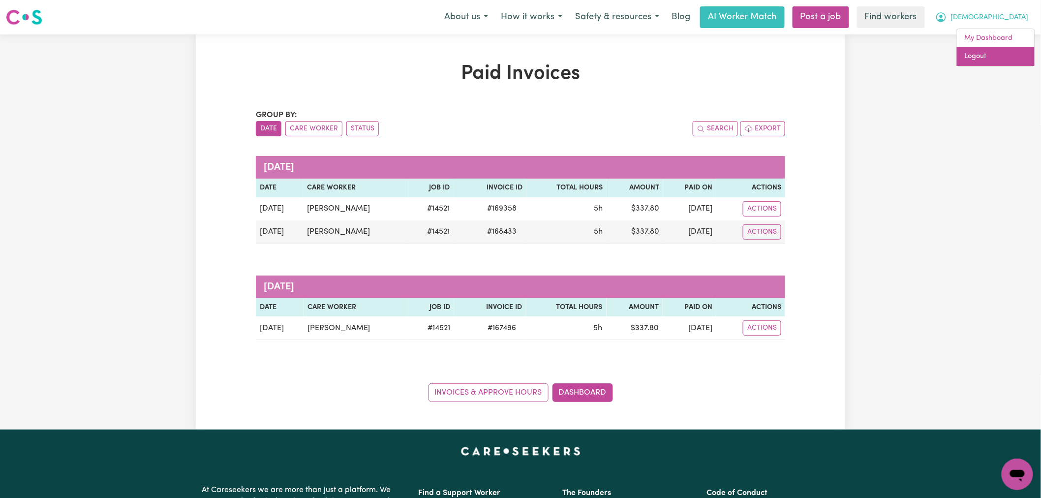 This screenshot has width=1041, height=498. I want to click on a: AI Worker Match, so click(742, 17).